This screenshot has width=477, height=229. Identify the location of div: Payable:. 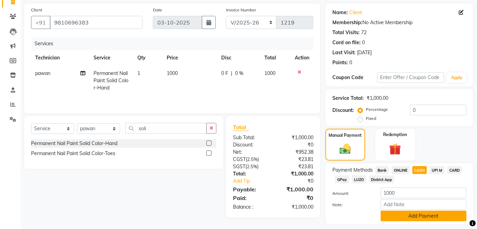
(251, 189).